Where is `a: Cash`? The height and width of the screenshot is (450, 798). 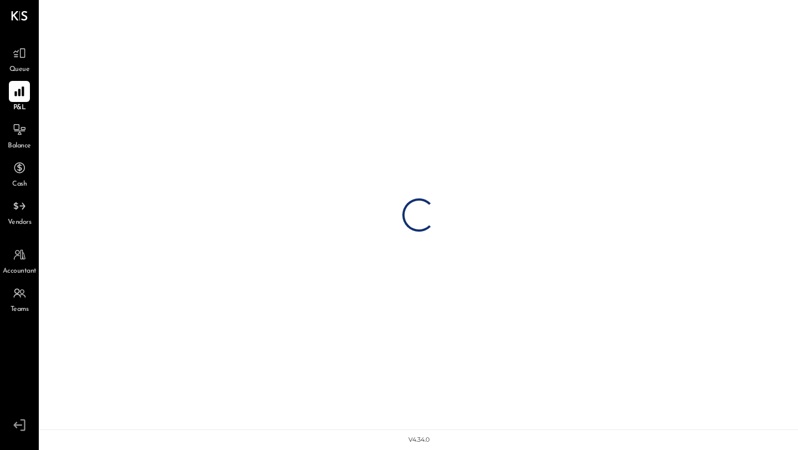 a: Cash is located at coordinates (19, 174).